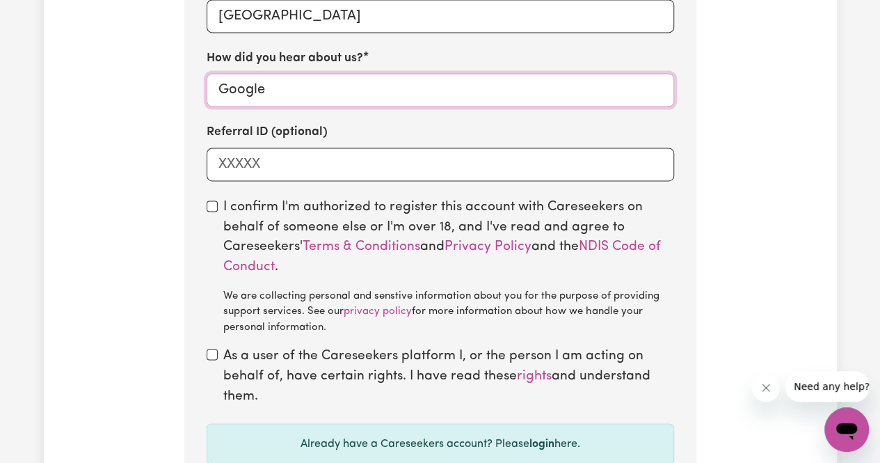 This screenshot has width=880, height=463. Describe the element at coordinates (378, 310) in the screenshot. I see `a: privacy policy` at that location.